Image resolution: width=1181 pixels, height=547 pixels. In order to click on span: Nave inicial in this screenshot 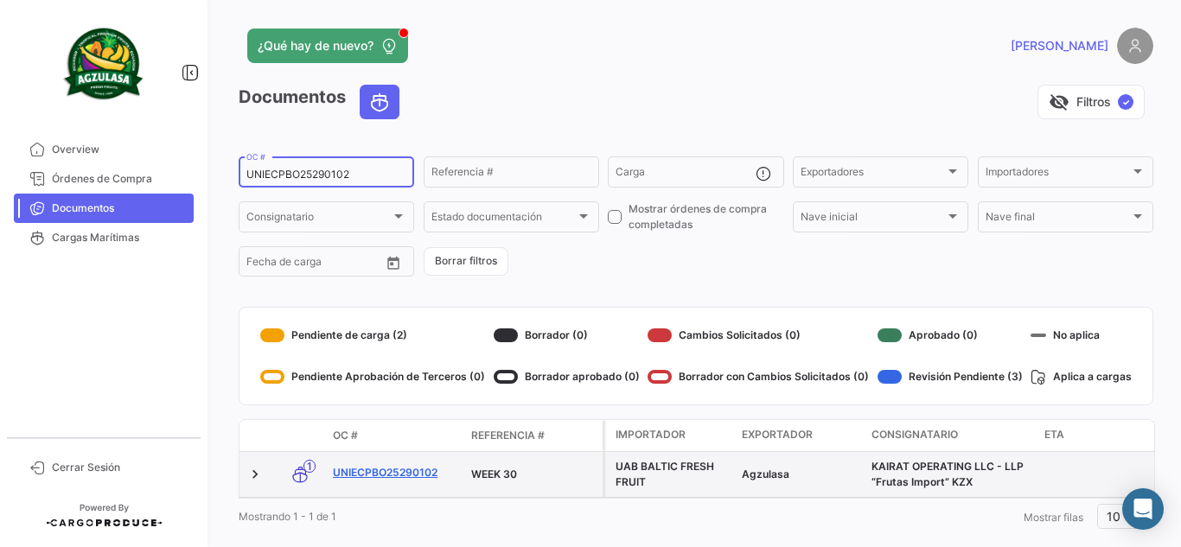, I will do `click(872, 220)`.